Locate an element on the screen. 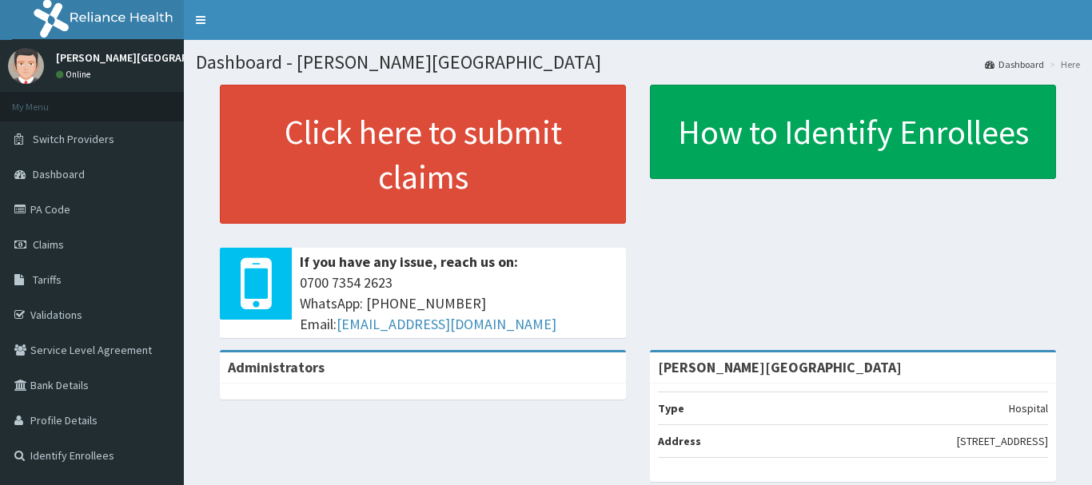 This screenshot has height=485, width=1092. b: Address is located at coordinates (679, 441).